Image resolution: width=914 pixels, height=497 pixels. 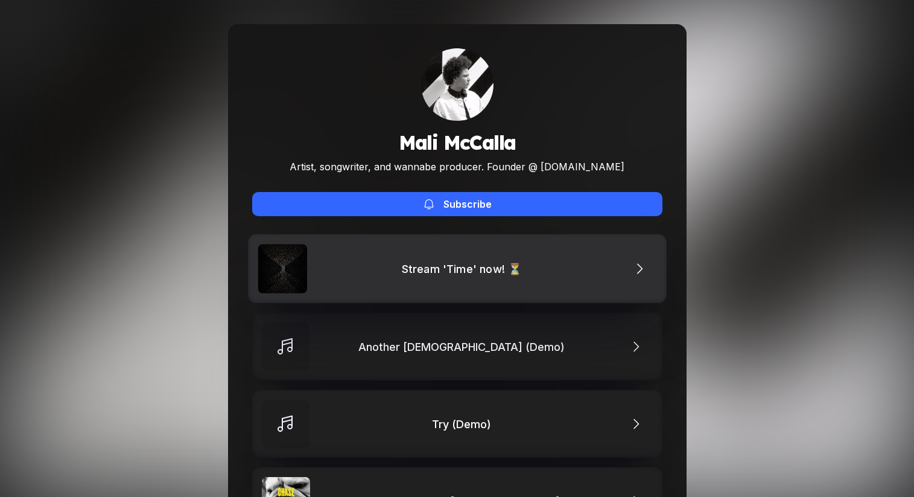 I want to click on div: Subscribe, so click(x=468, y=204).